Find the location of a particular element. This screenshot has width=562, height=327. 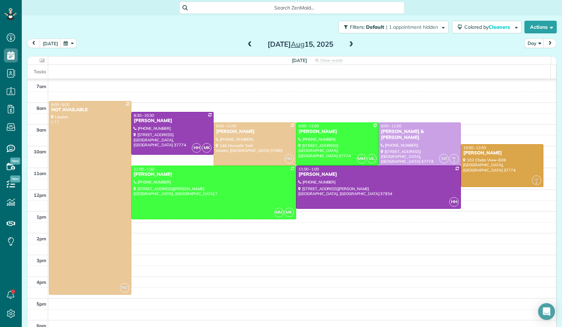

div: NOT AVAILABLE is located at coordinates (90, 110).